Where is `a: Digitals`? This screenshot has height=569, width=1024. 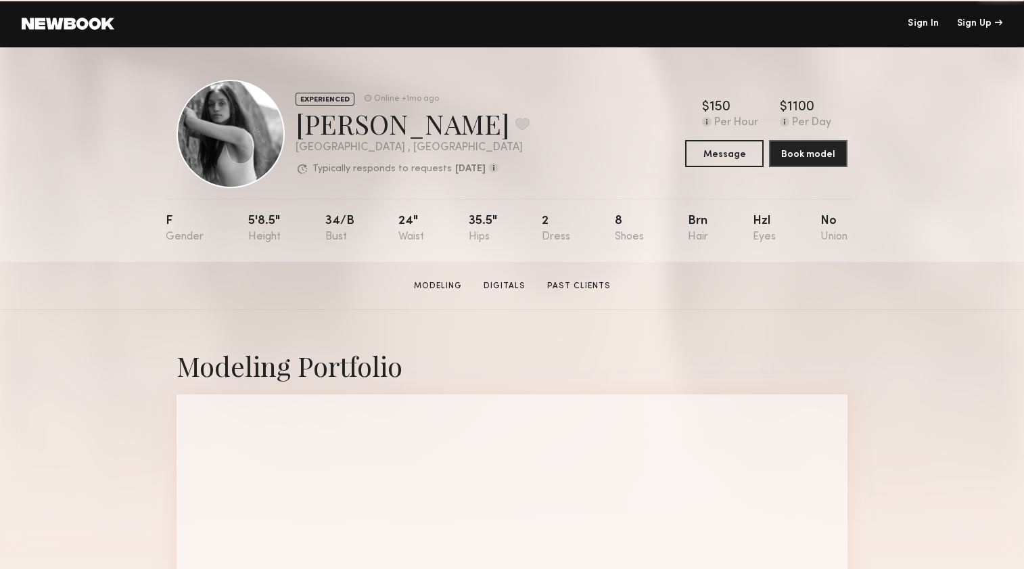
a: Digitals is located at coordinates (504, 286).